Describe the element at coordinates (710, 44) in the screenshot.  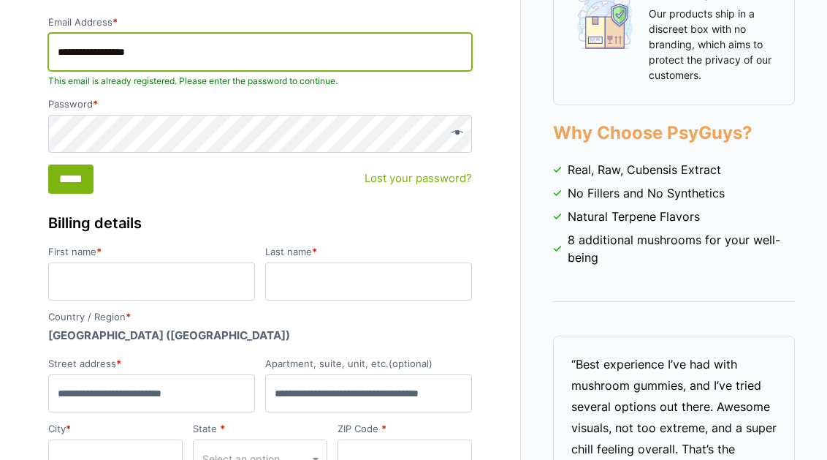
I see `p: Our products ship in a discreet box with no branding, which aims to protect the privacy of our cu...` at that location.